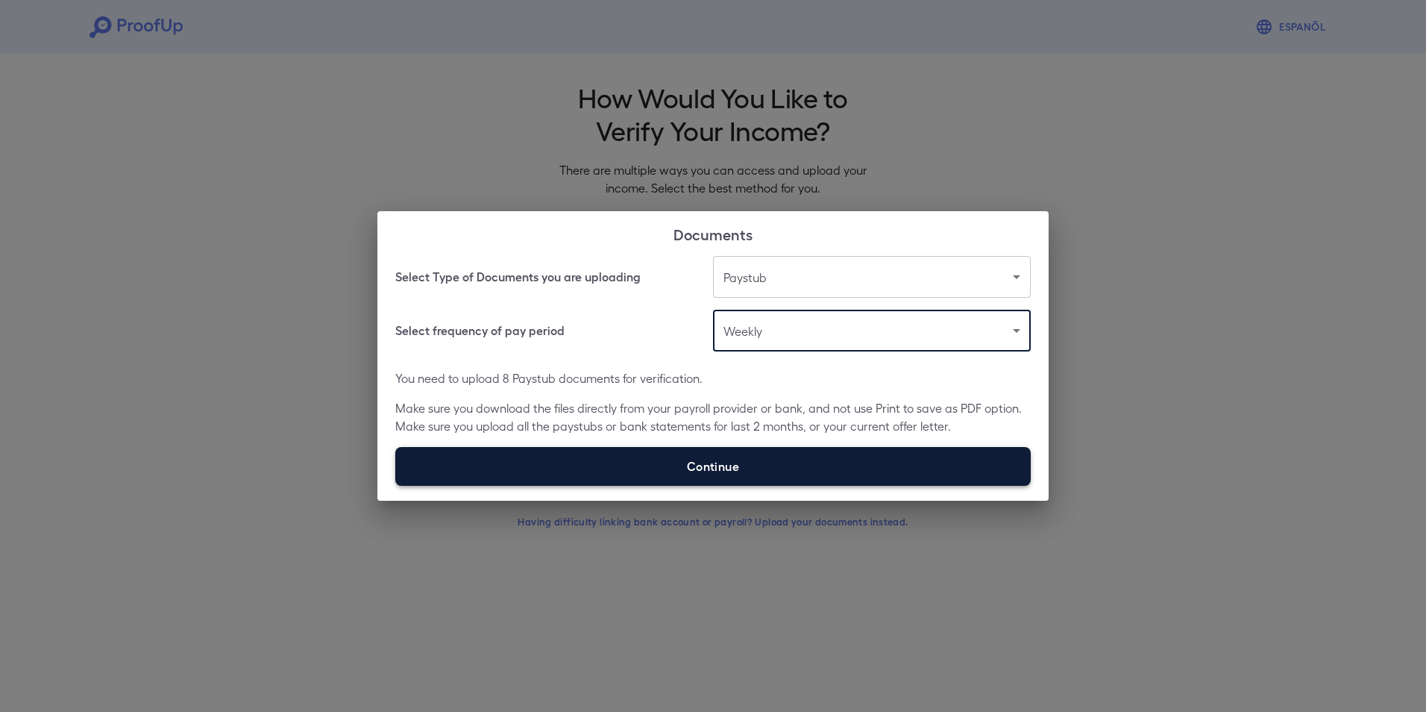  I want to click on p: You need to upload 8 Paystub documents for verification., so click(713, 378).